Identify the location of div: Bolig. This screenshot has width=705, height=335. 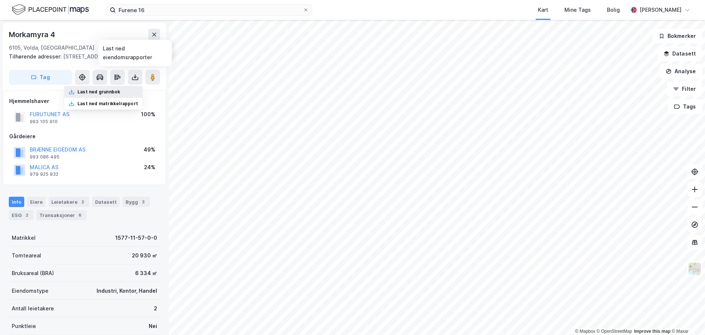
(613, 10).